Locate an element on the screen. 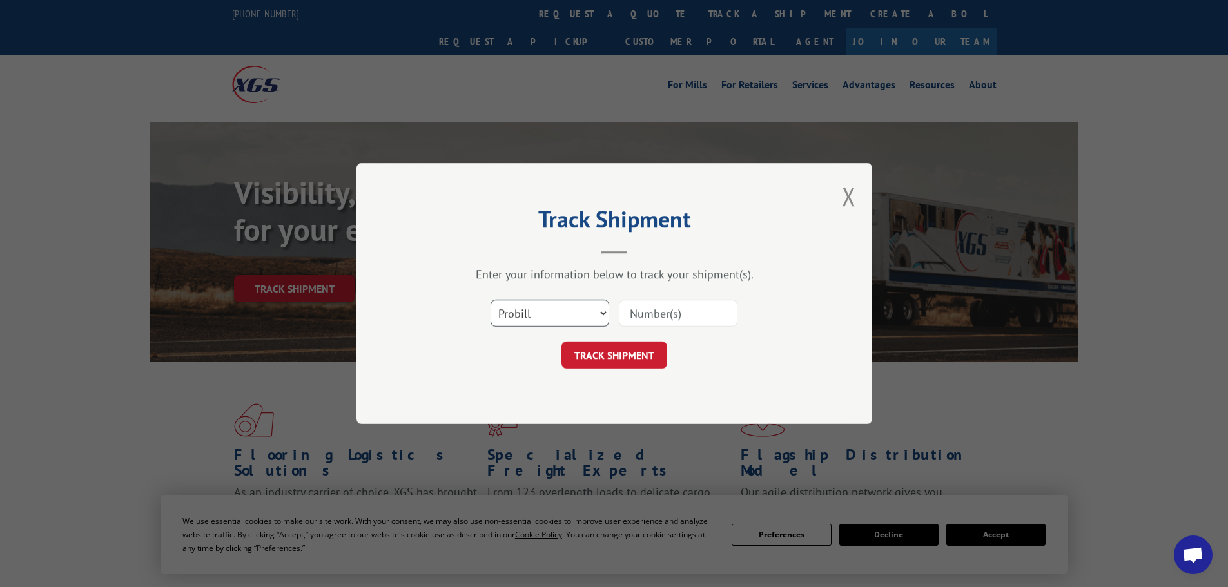  h2: Track Shipment is located at coordinates (614, 222).